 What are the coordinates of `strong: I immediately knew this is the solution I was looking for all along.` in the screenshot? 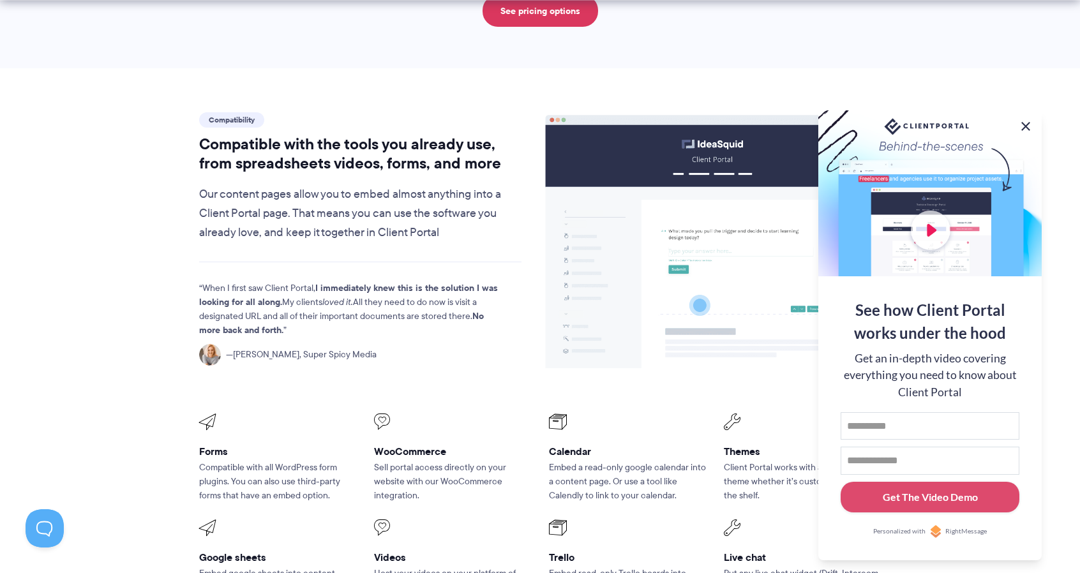 It's located at (349, 295).